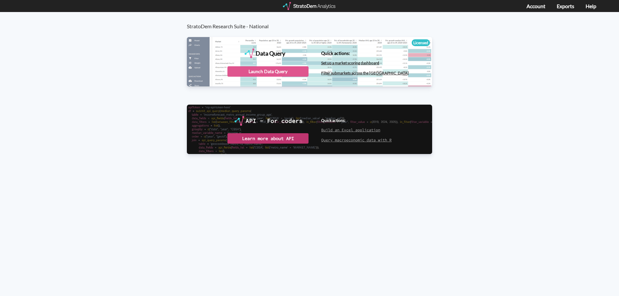  Describe the element at coordinates (268, 138) in the screenshot. I see `div: Learn more about API` at that location.